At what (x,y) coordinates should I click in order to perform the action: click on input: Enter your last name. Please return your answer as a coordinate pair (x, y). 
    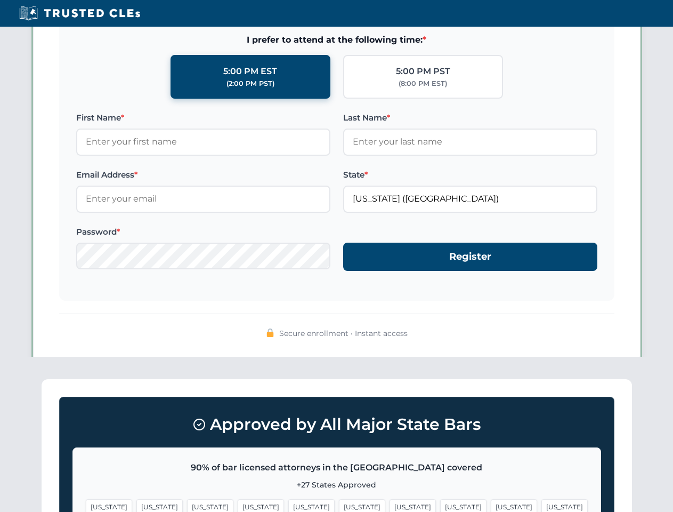
    Looking at the image, I should click on (470, 142).